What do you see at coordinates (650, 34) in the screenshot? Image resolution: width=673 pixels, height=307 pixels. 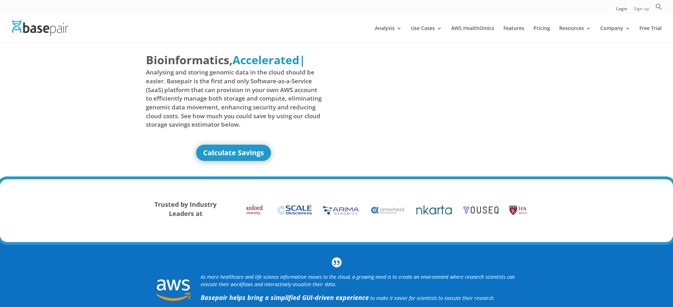 I see `a: Free Trial` at bounding box center [650, 34].